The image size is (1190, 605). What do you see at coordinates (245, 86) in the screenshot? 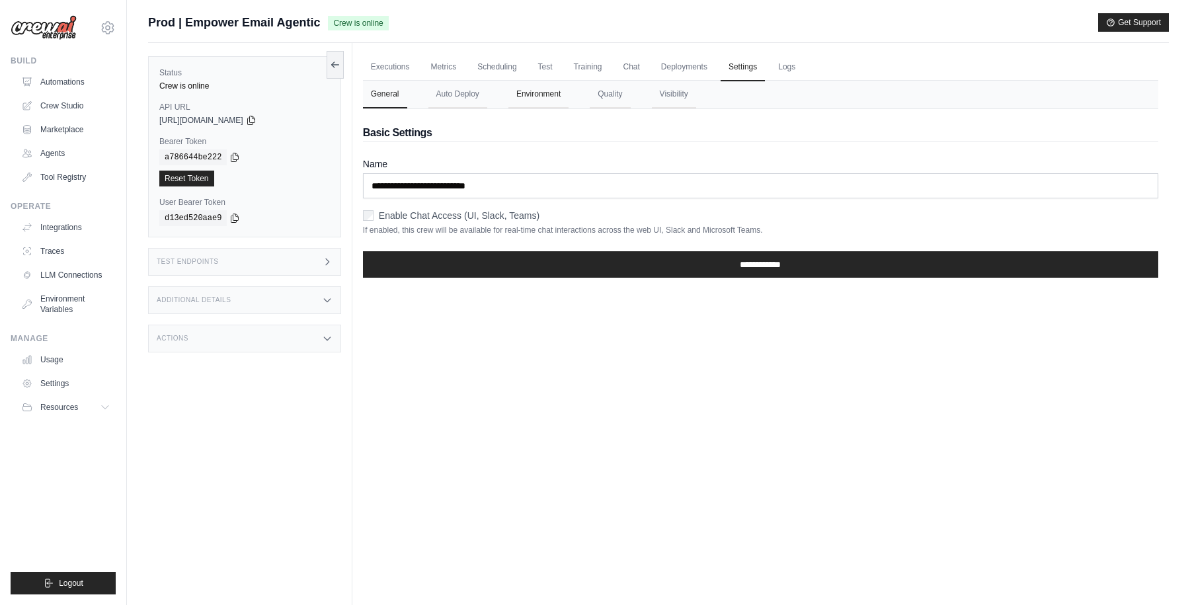
I see `div: Crew is online` at bounding box center [245, 86].